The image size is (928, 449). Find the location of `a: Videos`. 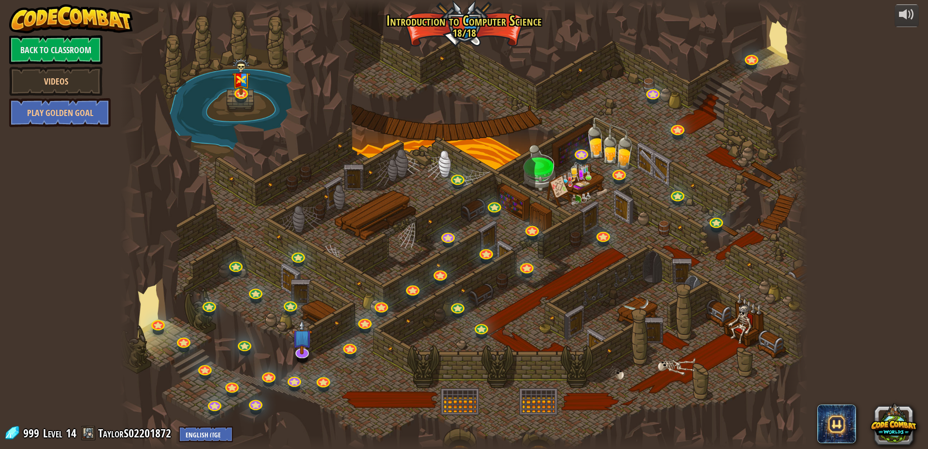

a: Videos is located at coordinates (56, 81).